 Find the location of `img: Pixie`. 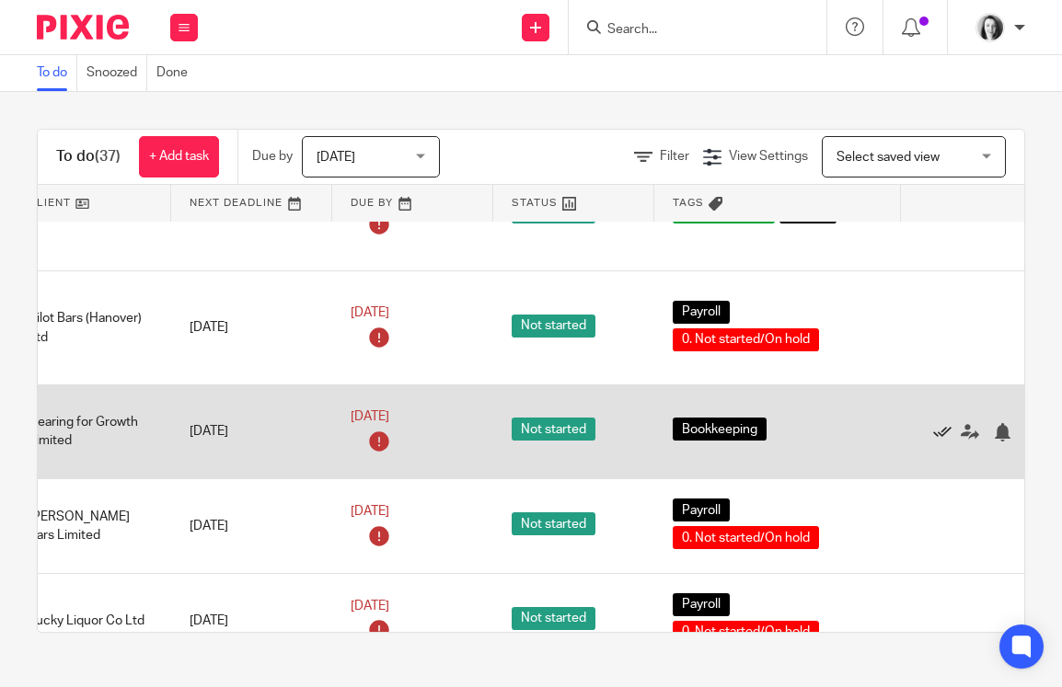

img: Pixie is located at coordinates (83, 27).